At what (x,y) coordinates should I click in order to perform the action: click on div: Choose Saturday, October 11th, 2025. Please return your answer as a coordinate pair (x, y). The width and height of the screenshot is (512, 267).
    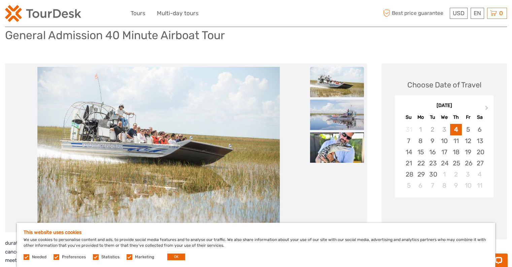
    Looking at the image, I should click on (480, 185).